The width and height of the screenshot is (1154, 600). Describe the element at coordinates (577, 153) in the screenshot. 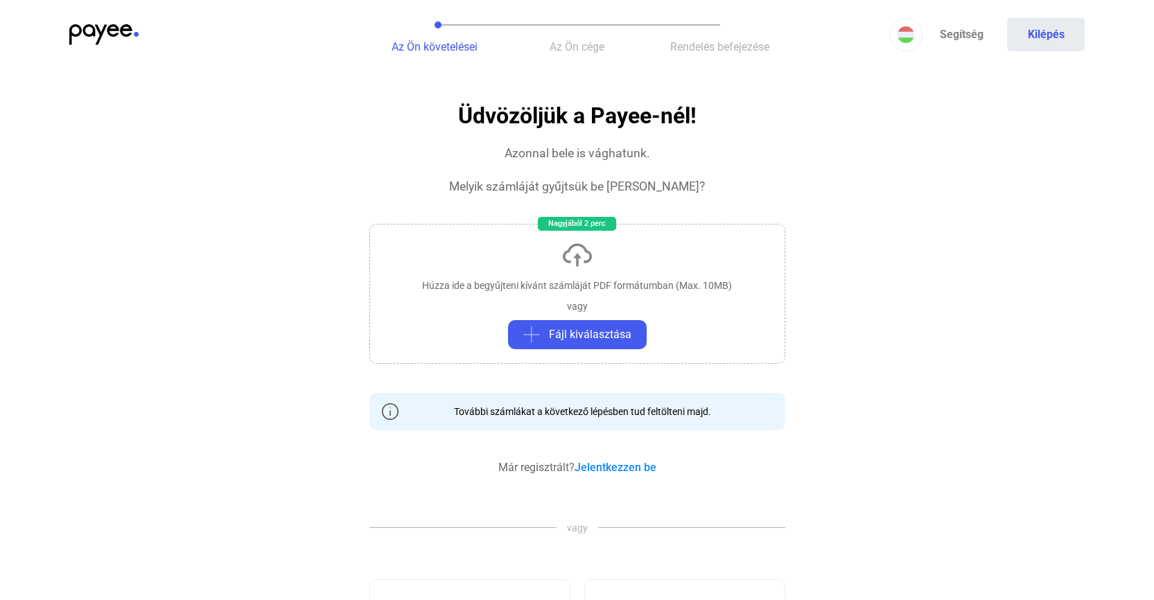

I see `div: Azonnal bele is vághatunk.` at that location.